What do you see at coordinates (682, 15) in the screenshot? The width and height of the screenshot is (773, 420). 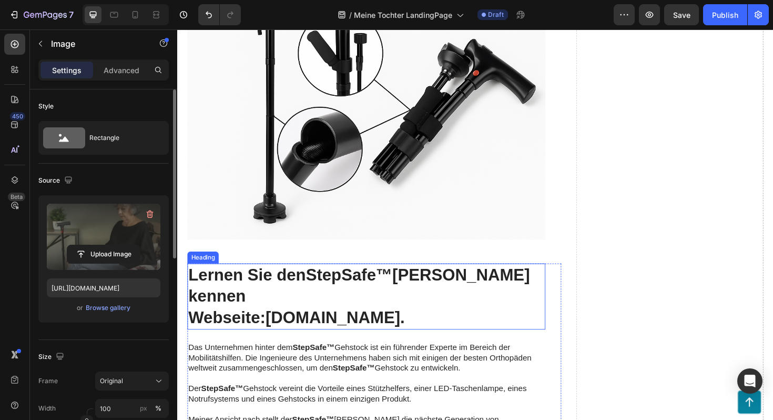 I see `button: Save` at bounding box center [682, 15].